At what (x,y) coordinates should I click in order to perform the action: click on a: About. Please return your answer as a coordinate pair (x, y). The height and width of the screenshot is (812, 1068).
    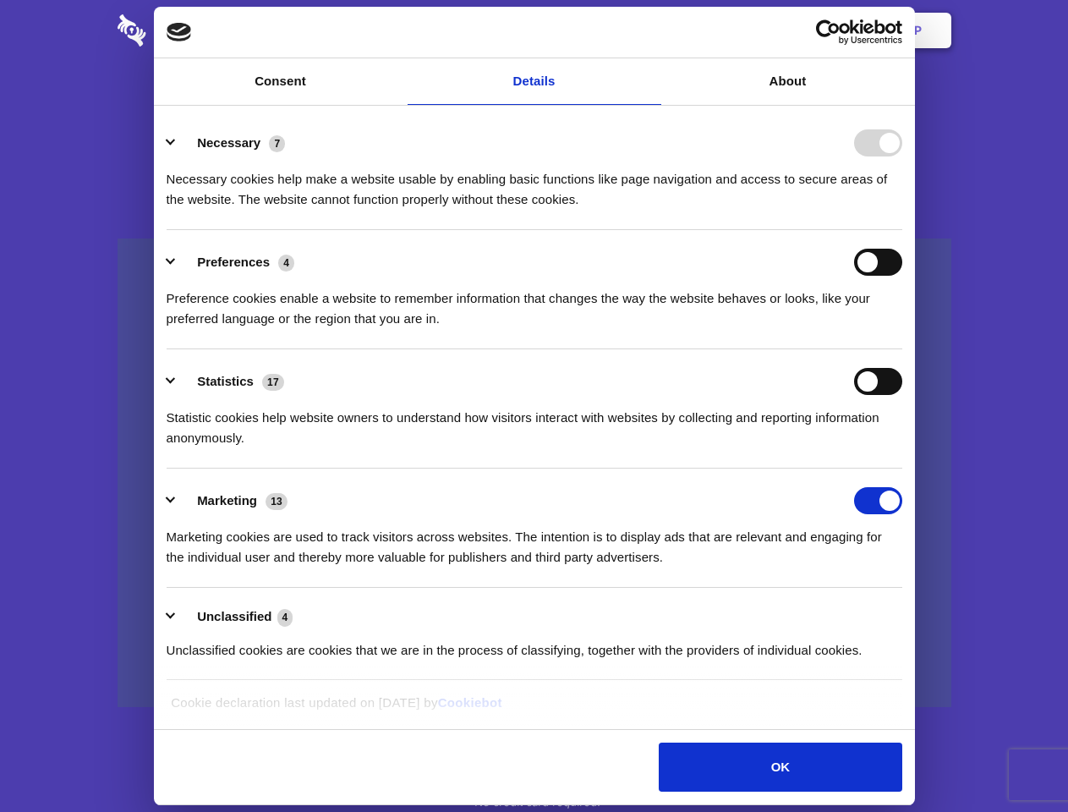
    Looking at the image, I should click on (788, 81).